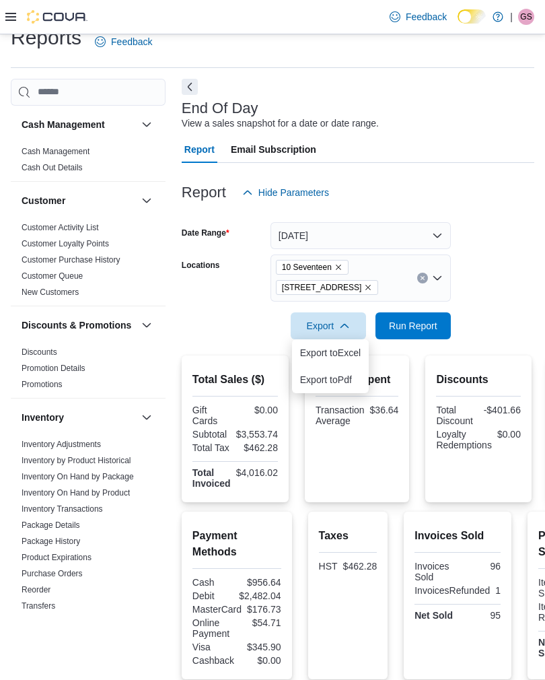  Describe the element at coordinates (423, 278) in the screenshot. I see `button: Clear input` at that location.